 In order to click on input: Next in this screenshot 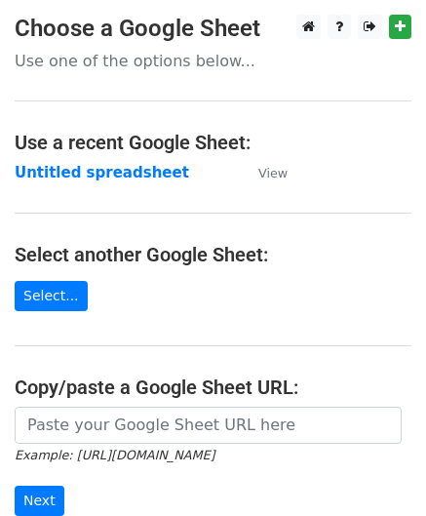, I will do `click(39, 500)`.